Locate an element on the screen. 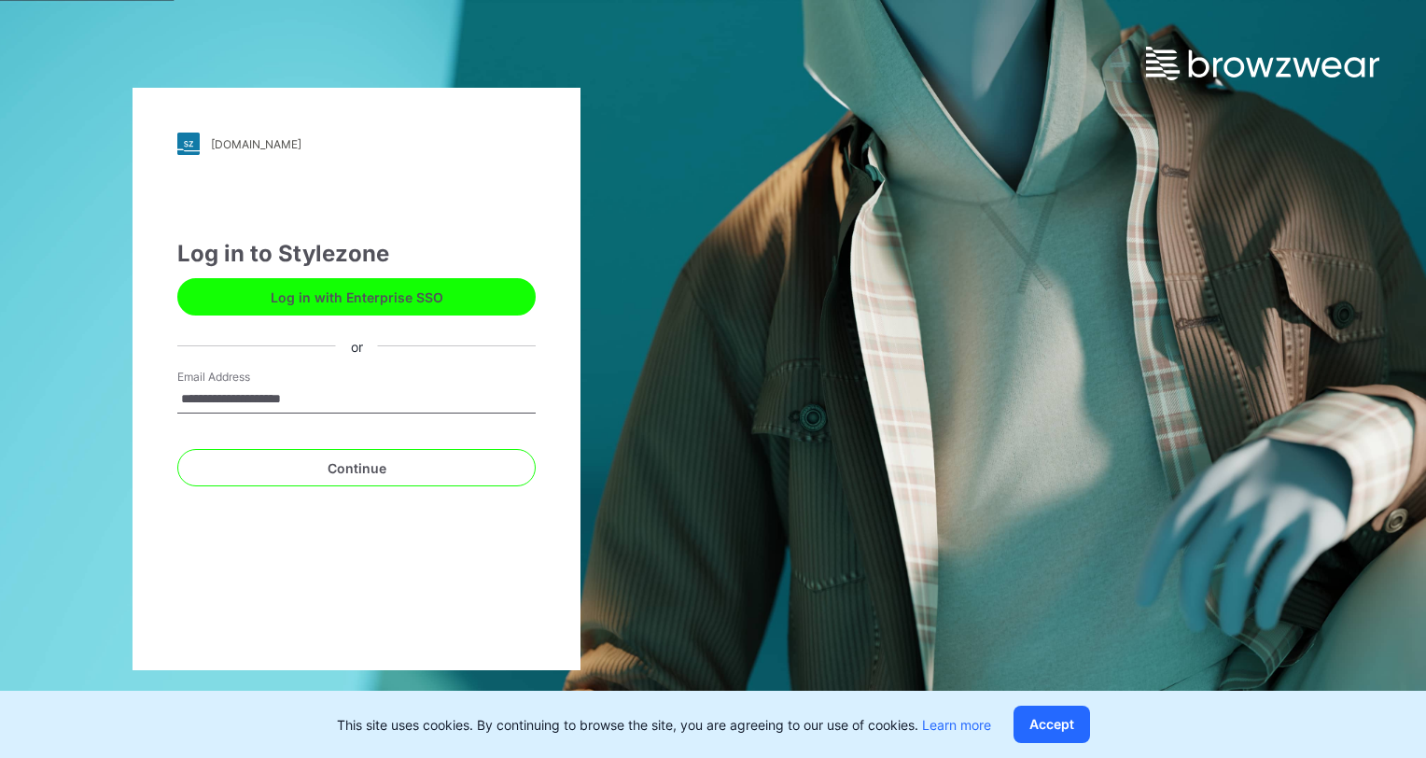  div: Log in to Stylezone is located at coordinates (357, 254).